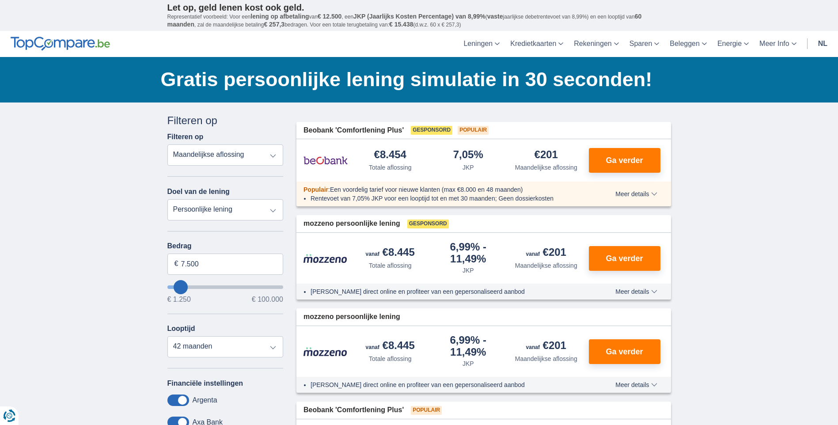  What do you see at coordinates (481, 44) in the screenshot?
I see `a: Leningen` at bounding box center [481, 44].